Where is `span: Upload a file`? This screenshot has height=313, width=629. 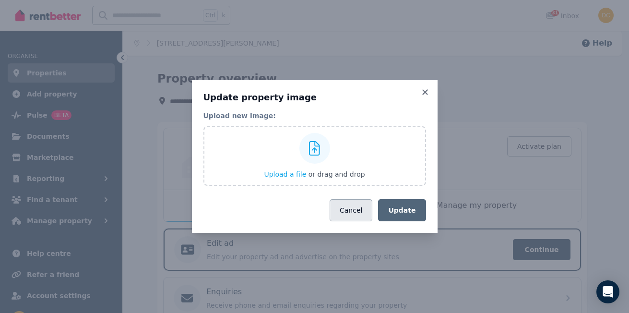 span: Upload a file is located at coordinates (285, 174).